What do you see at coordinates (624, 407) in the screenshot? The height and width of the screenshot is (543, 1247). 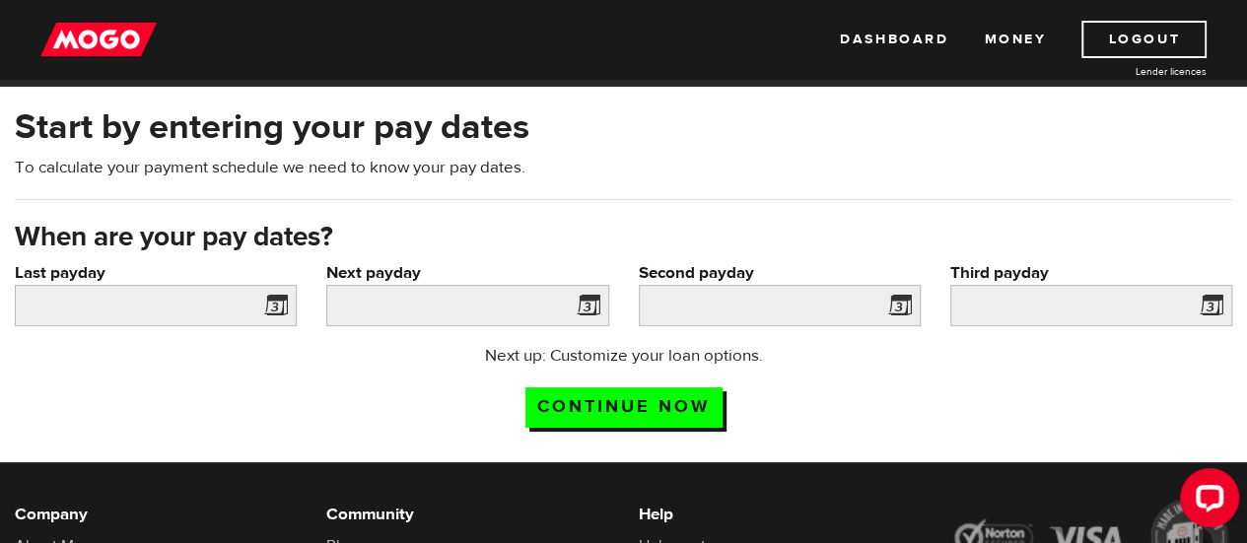 I see `input: Continue now` at bounding box center [624, 407].